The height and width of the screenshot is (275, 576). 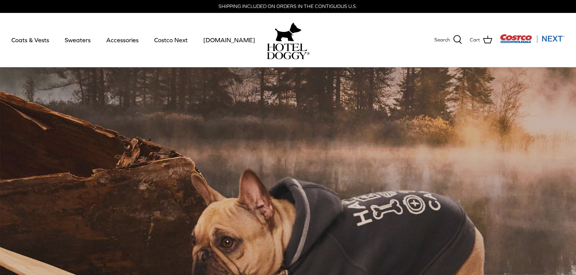 I want to click on img: hoteldoggy.com, so click(x=288, y=32).